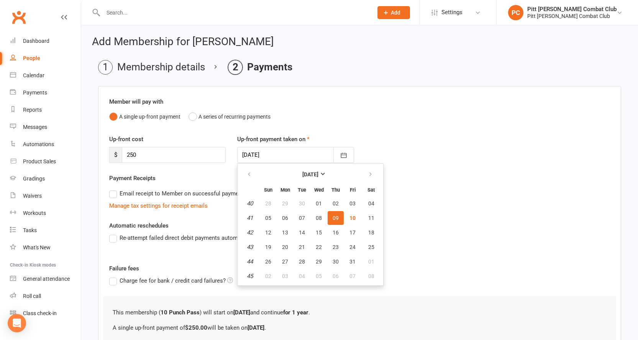  I want to click on span: Add, so click(395, 13).